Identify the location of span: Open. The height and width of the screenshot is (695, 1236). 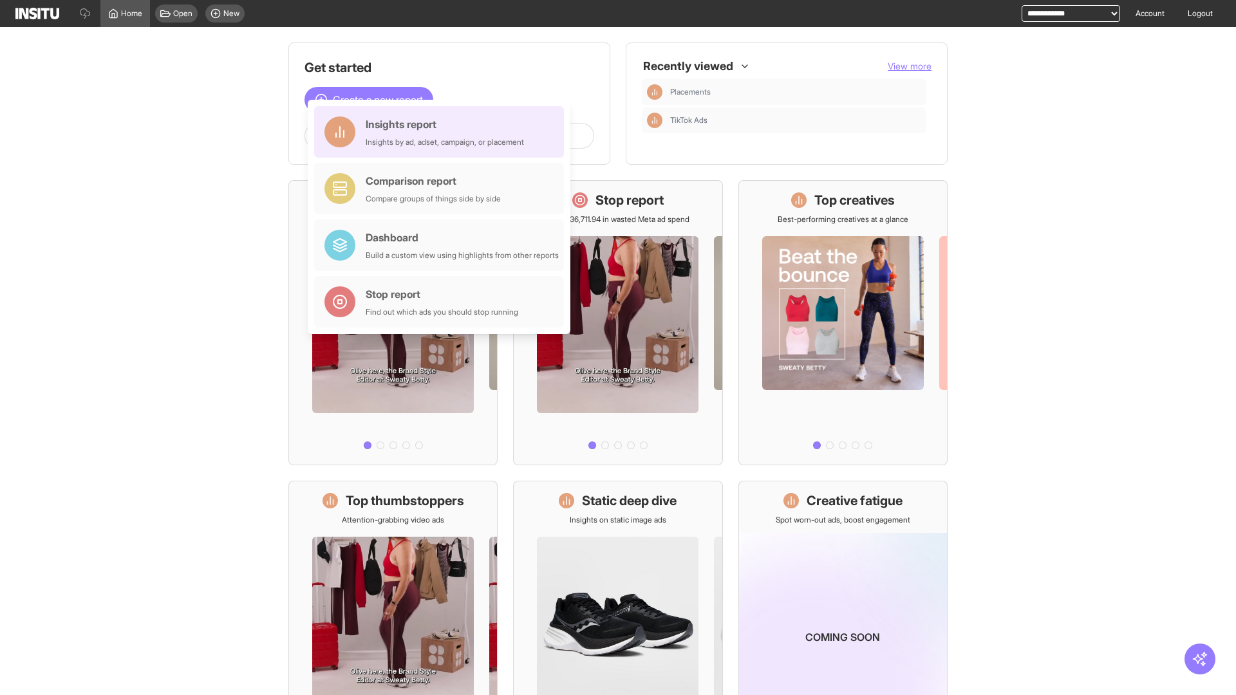
(183, 14).